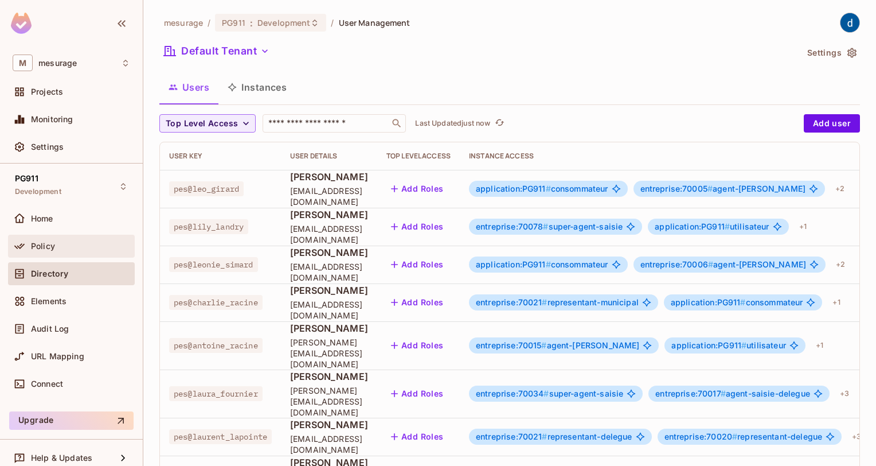 Image resolution: width=876 pixels, height=466 pixels. I want to click on span: pes@laurent_lapointe, so click(220, 436).